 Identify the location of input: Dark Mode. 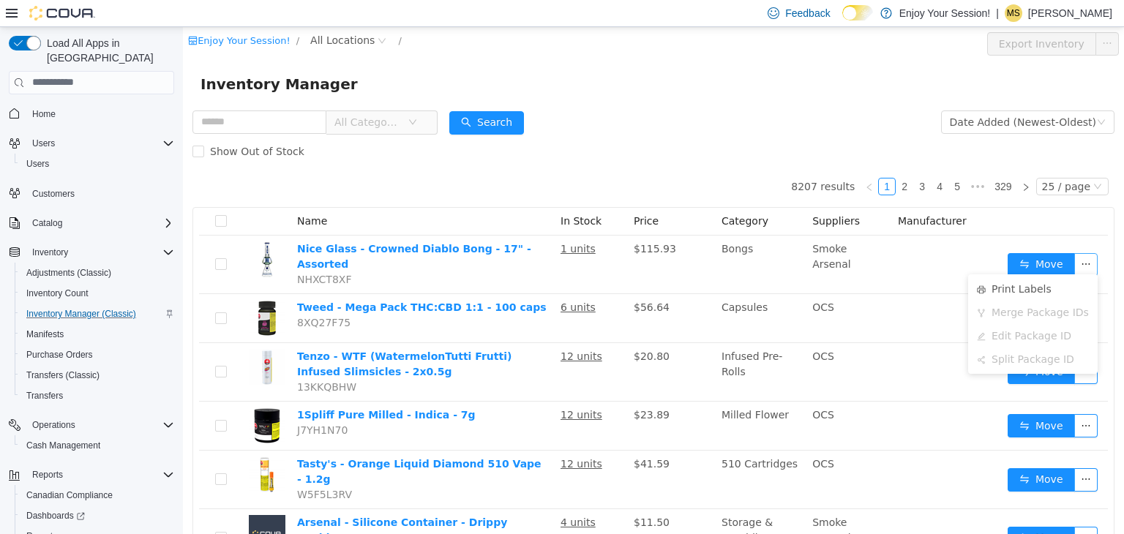
(858, 12).